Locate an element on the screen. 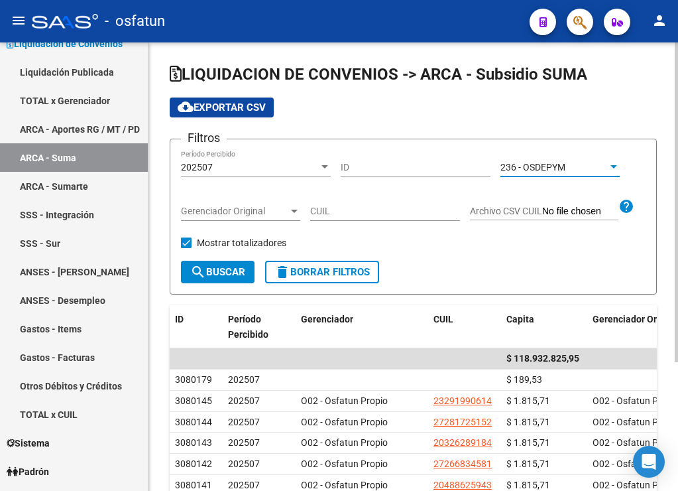 The image size is (678, 491). span: 27281725152 is located at coordinates (463, 422).